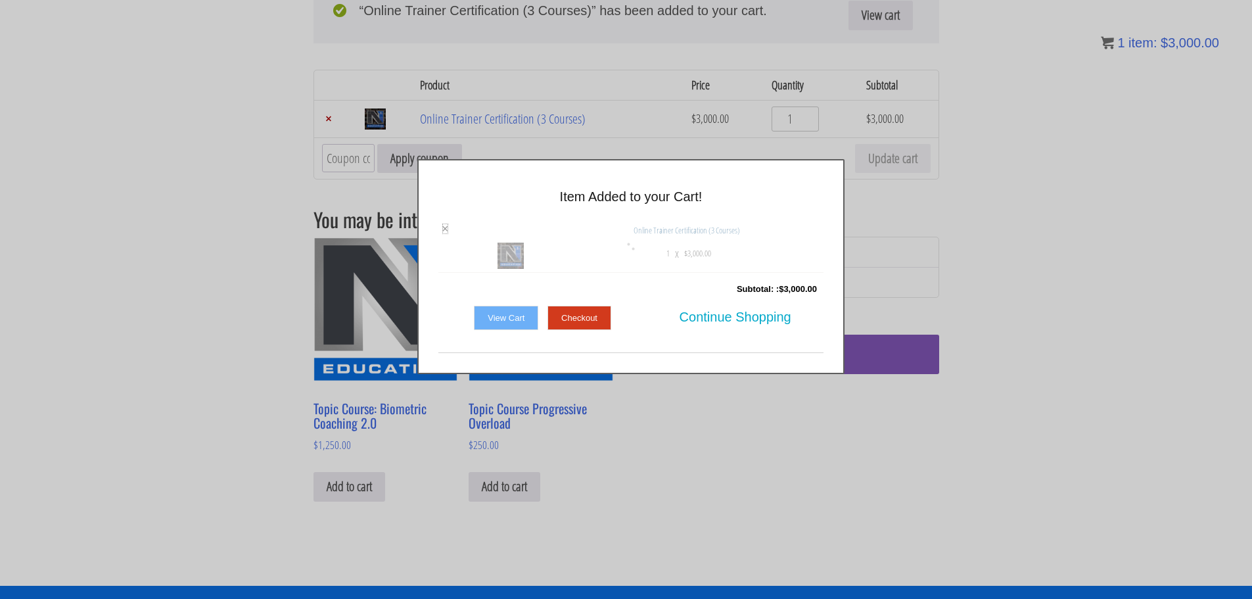  I want to click on bdi: 3,000.00, so click(798, 289).